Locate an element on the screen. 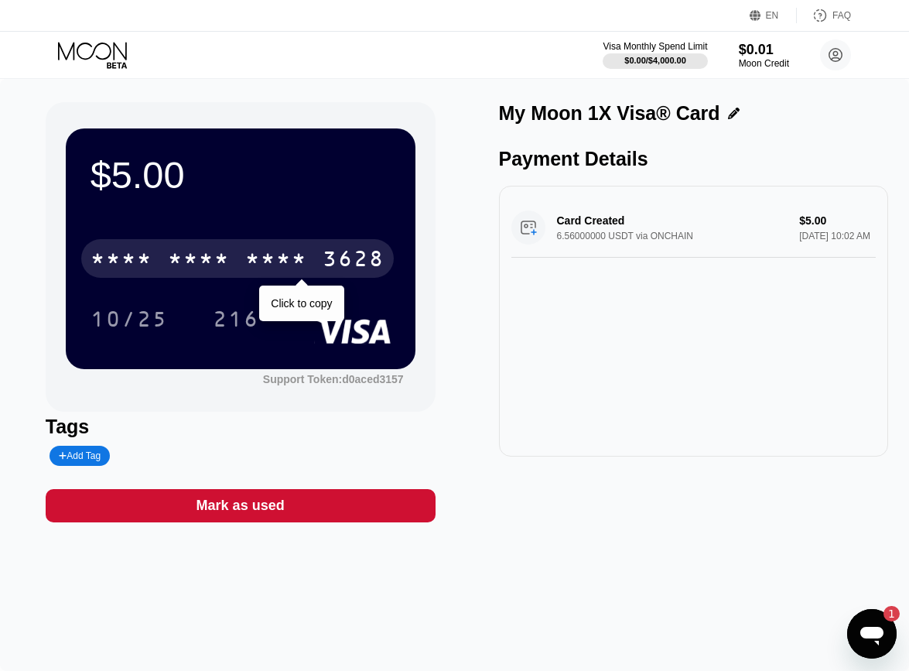 The image size is (909, 671). div: My Moon 1X Visa® Card is located at coordinates (610, 113).